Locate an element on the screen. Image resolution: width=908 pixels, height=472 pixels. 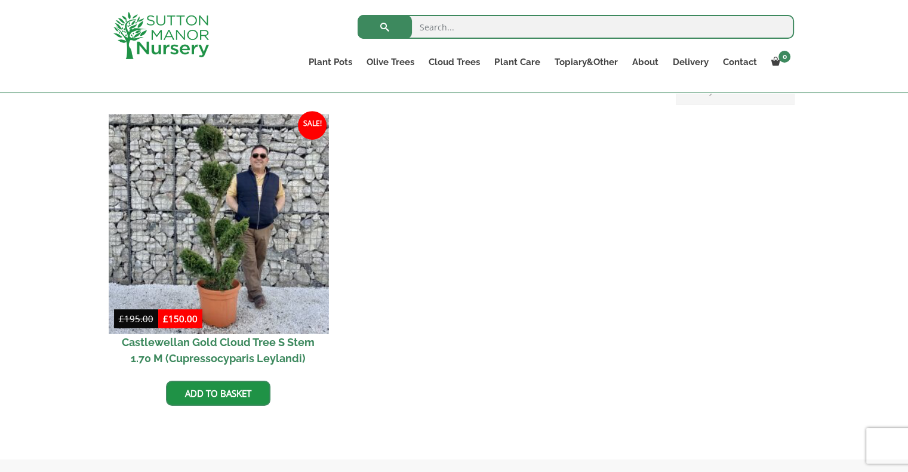
bdi: 150.00 is located at coordinates (180, 319).